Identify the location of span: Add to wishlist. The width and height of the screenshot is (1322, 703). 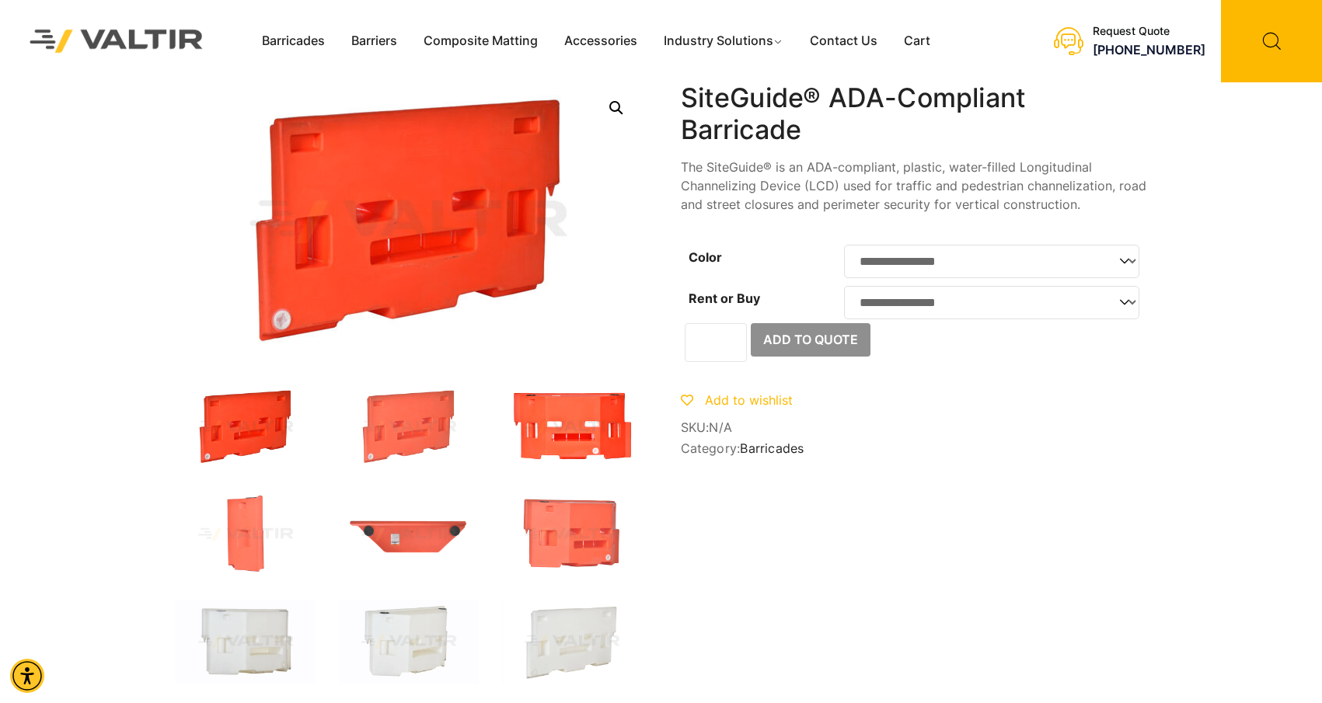
(748, 400).